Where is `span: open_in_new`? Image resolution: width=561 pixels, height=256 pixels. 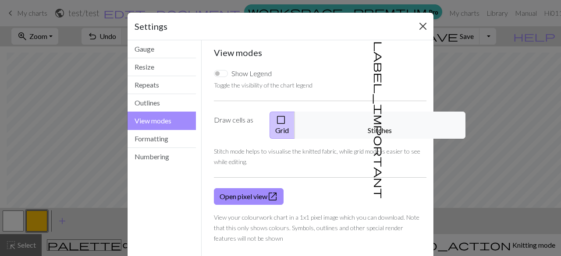 span: open_in_new is located at coordinates (273, 197).